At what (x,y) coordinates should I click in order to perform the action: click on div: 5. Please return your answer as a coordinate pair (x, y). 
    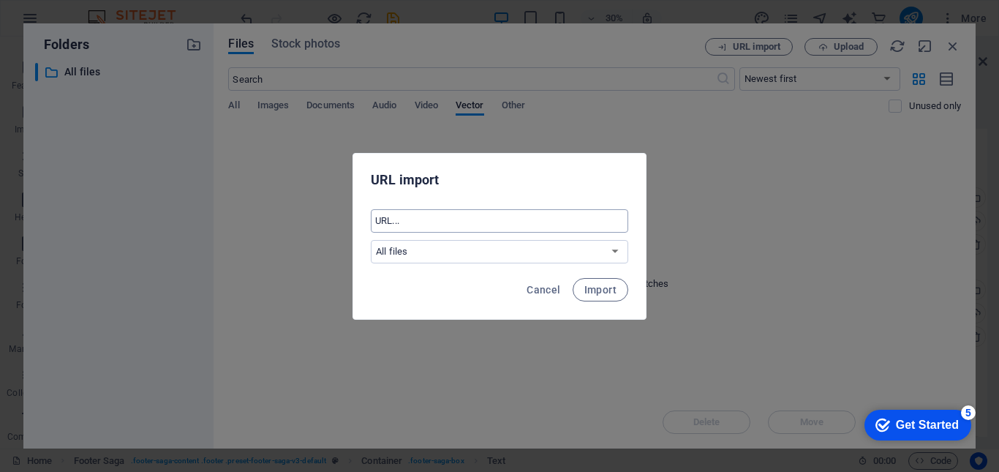
    Looking at the image, I should click on (116, 10).